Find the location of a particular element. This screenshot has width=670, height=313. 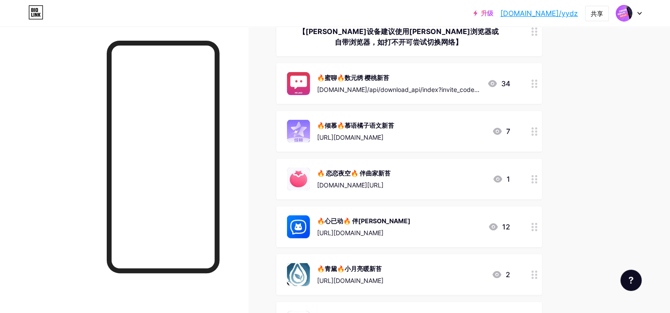

font: 升级 is located at coordinates (487, 13).